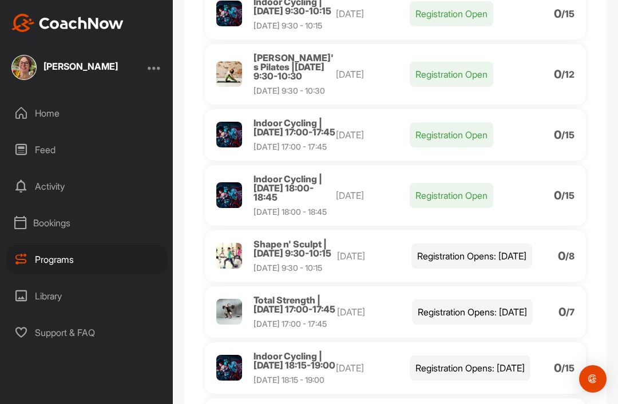 The width and height of the screenshot is (618, 404). What do you see at coordinates (87, 223) in the screenshot?
I see `div: Bookings` at bounding box center [87, 223].